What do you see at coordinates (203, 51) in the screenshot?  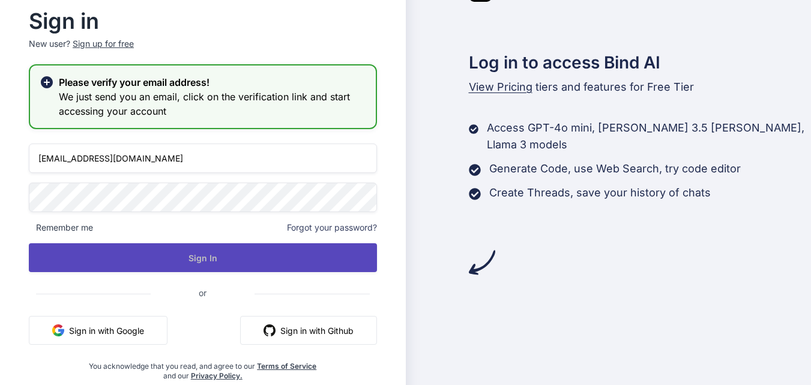 I see `p: New user?` at bounding box center [203, 51].